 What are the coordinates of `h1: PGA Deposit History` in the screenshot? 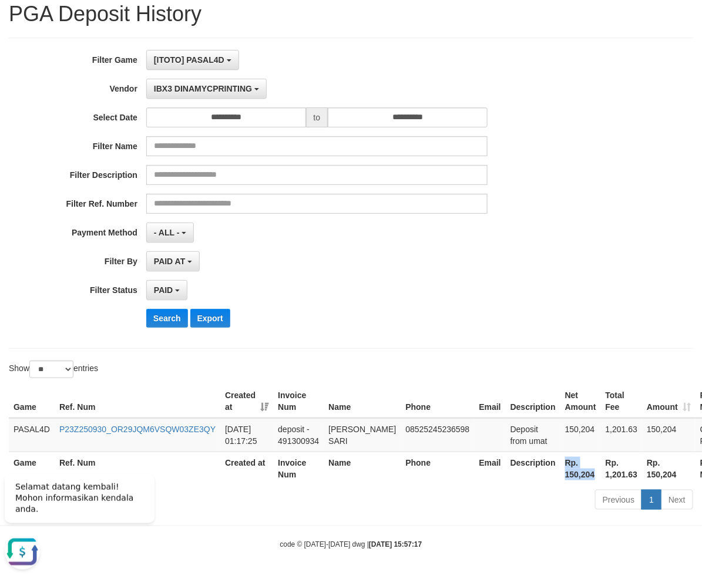 It's located at (351, 14).